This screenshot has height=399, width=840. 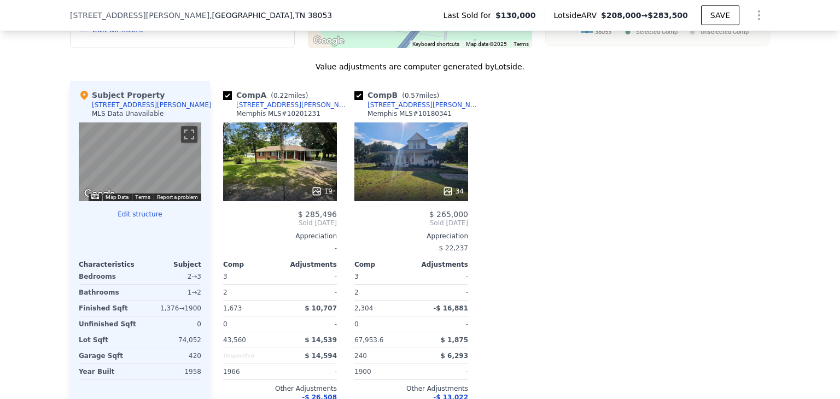 I want to click on span: 0.57, so click(x=412, y=96).